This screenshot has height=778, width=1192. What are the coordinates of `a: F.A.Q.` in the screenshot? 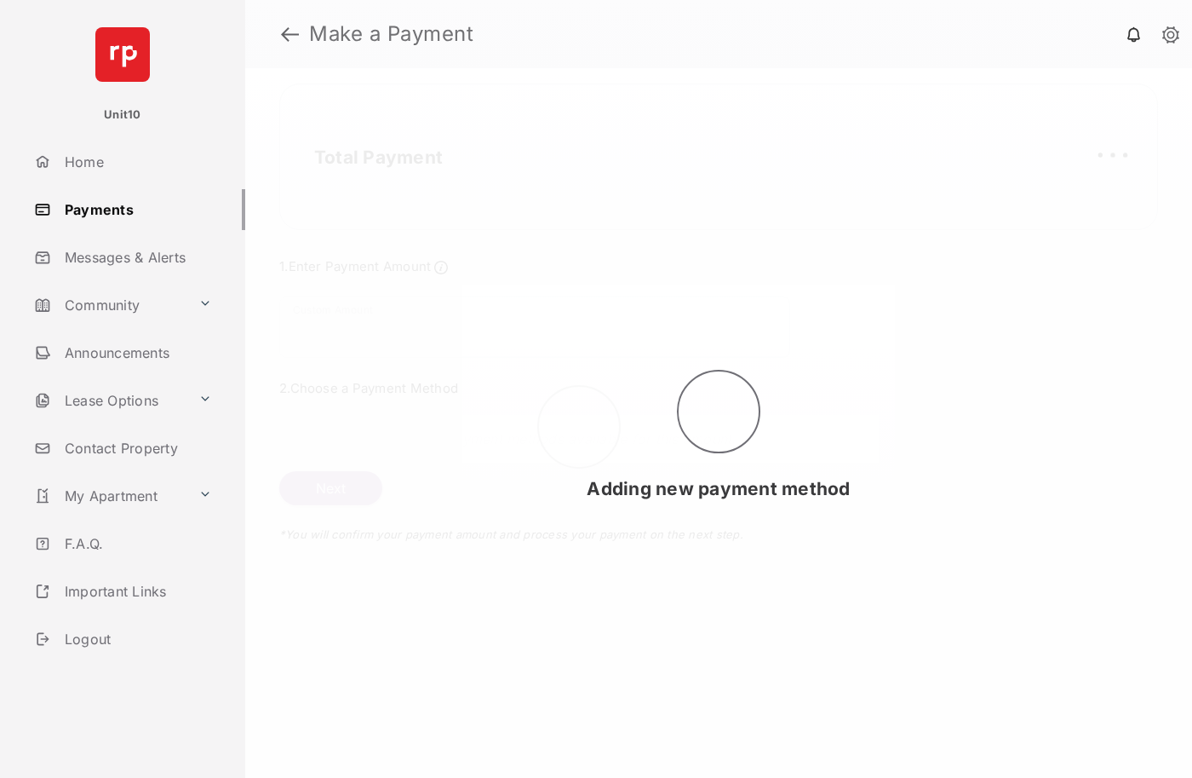 It's located at (136, 543).